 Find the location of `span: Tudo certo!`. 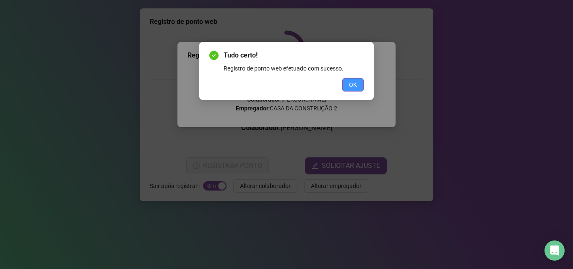

span: Tudo certo! is located at coordinates (294, 55).